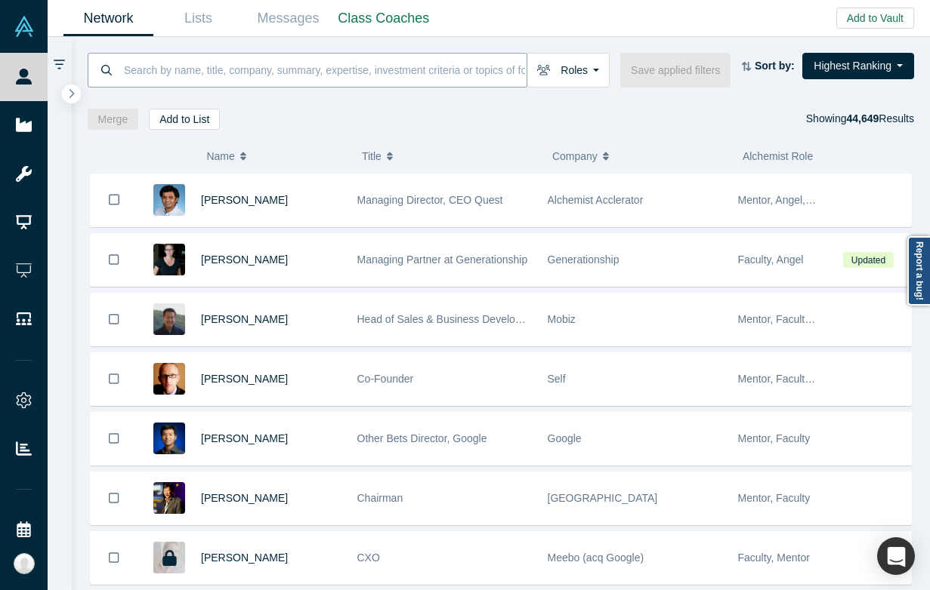 The height and width of the screenshot is (590, 930). Describe the element at coordinates (575, 156) in the screenshot. I see `span: Company` at that location.